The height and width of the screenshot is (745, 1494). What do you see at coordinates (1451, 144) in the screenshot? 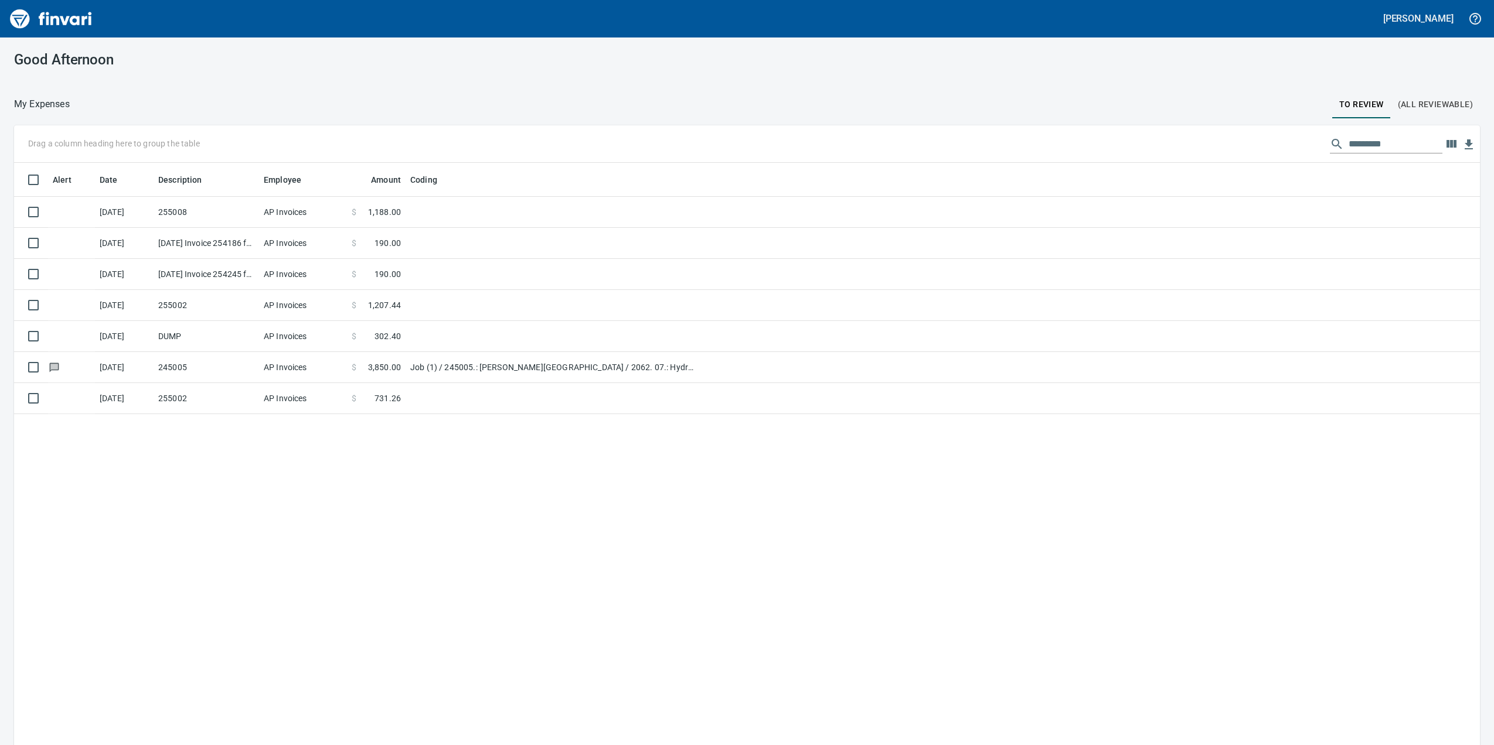
I see `button: Choose columns to display` at bounding box center [1451, 144].